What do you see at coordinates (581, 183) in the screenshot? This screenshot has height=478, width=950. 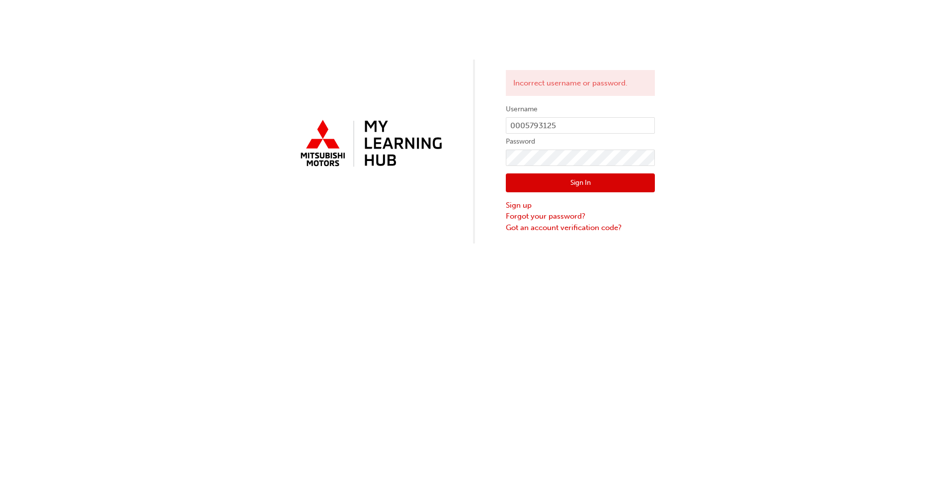 I see `button: Sign In` at bounding box center [581, 183].